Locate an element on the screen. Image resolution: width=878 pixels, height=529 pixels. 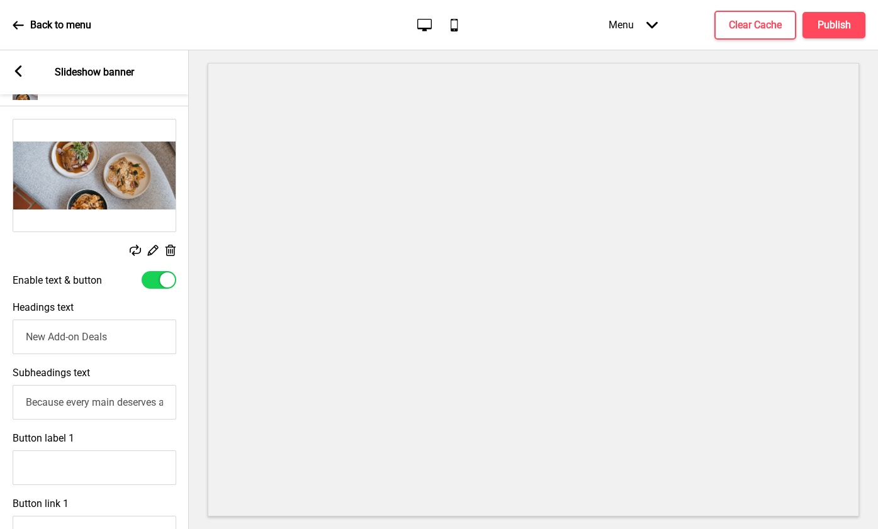
p: Slideshow banner is located at coordinates (94, 72).